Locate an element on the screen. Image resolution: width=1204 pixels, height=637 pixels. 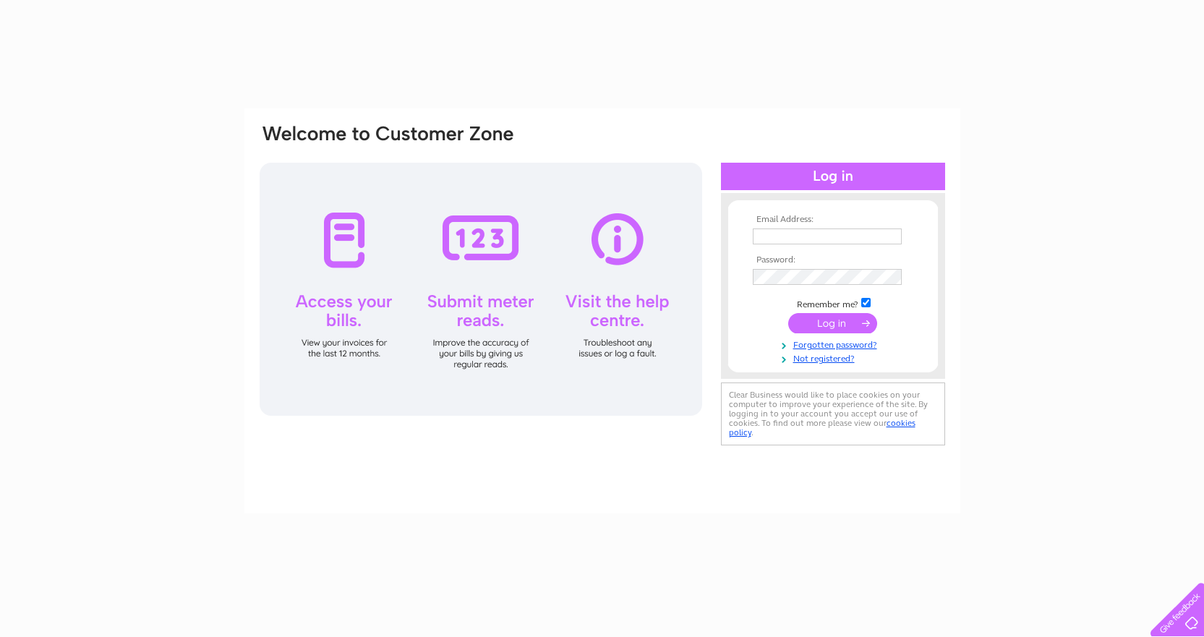
a: Forgotten password? is located at coordinates (834, 343).